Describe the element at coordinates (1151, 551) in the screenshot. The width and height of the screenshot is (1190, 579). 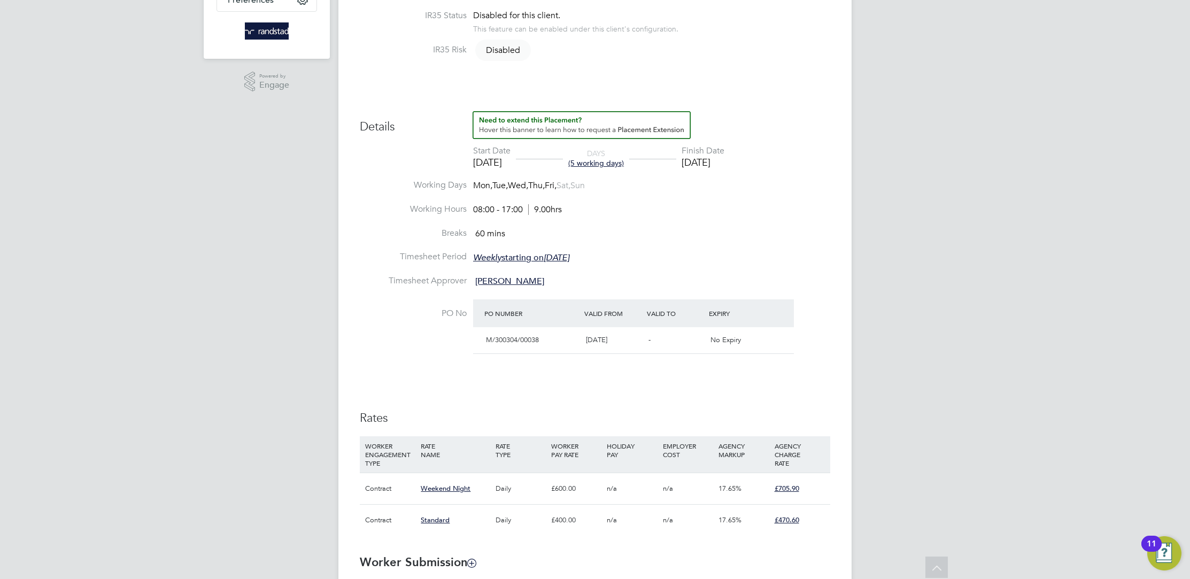
I see `div: 11` at that location.